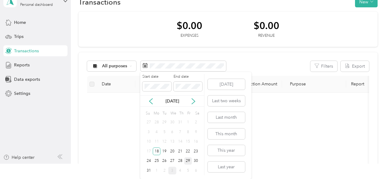 The width and height of the screenshot is (388, 179). I want to click on button: This year, so click(227, 150).